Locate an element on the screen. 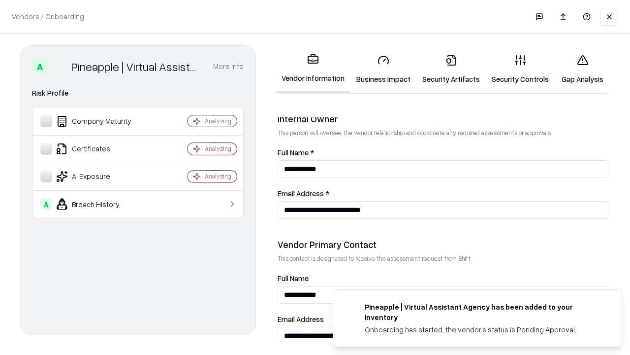  a: Business Impact is located at coordinates (384, 69).